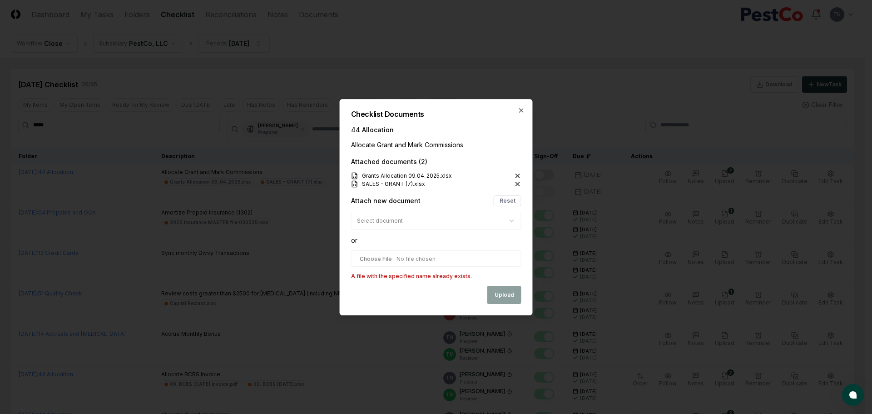 This screenshot has height=414, width=872. I want to click on button: Reset, so click(507, 201).